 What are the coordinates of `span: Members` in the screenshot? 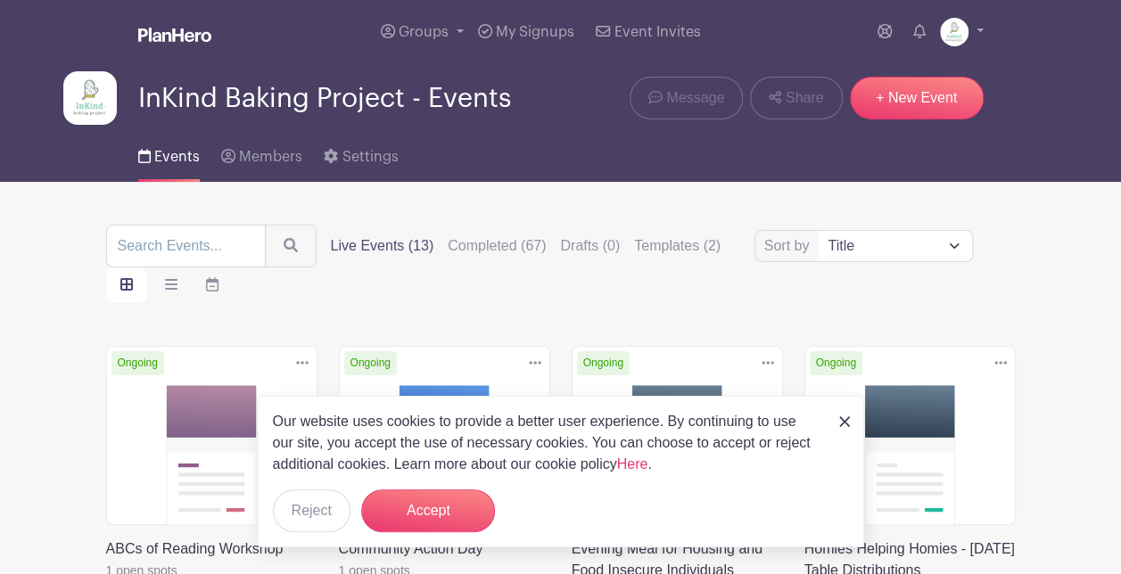 It's located at (270, 157).